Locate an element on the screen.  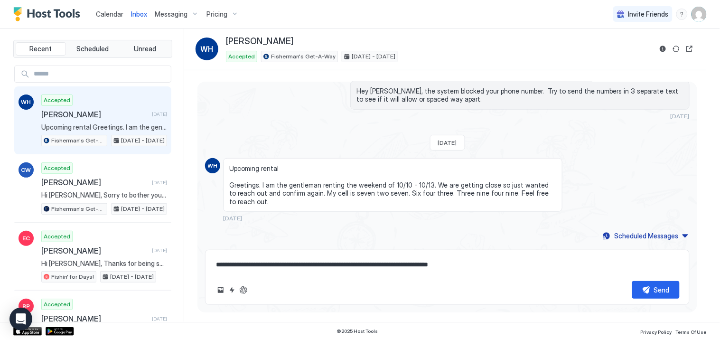
span: Recent is located at coordinates (40, 49).